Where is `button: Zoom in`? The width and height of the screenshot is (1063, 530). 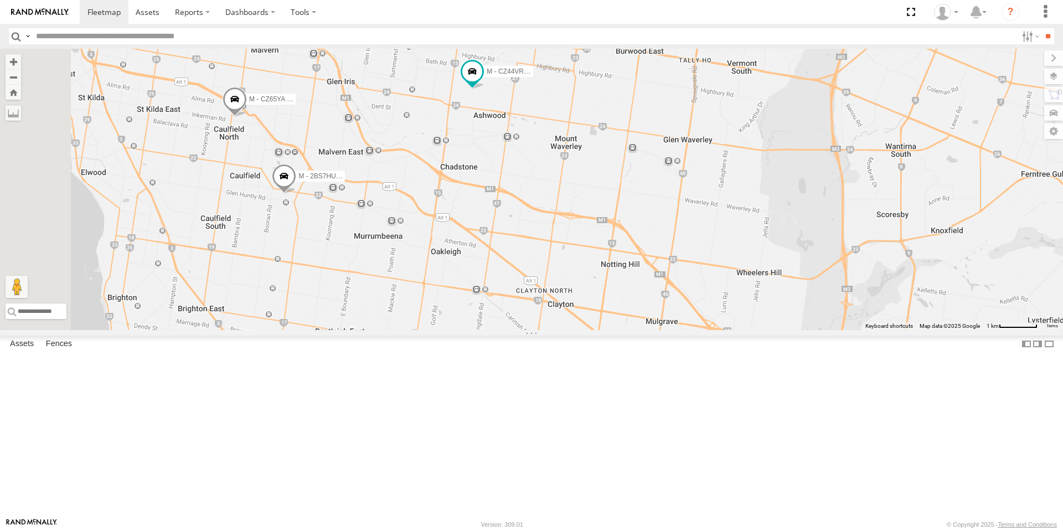
button: Zoom in is located at coordinates (13, 61).